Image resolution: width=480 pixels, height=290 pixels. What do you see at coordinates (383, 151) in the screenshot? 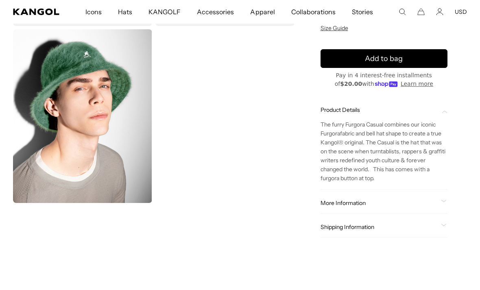
I see `span: The furry Furgora Casual combines our iconic Furgorafabric and bell hat shape to create a true Ka...` at bounding box center [383, 151].